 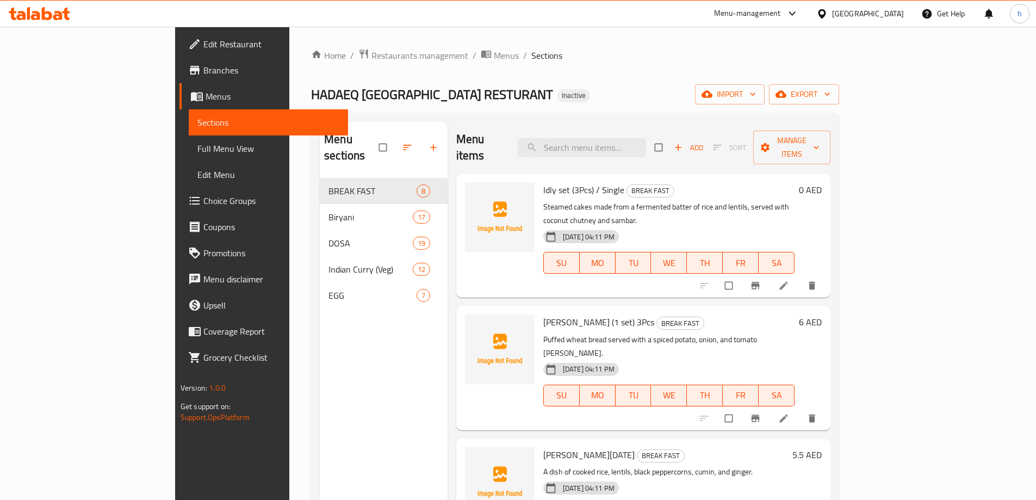 What do you see at coordinates (264, 253) in the screenshot?
I see `a: Promotions` at bounding box center [264, 253].